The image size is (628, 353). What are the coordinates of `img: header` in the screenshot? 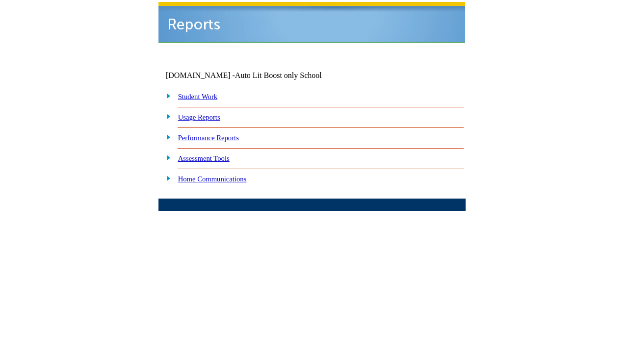 It's located at (311, 22).